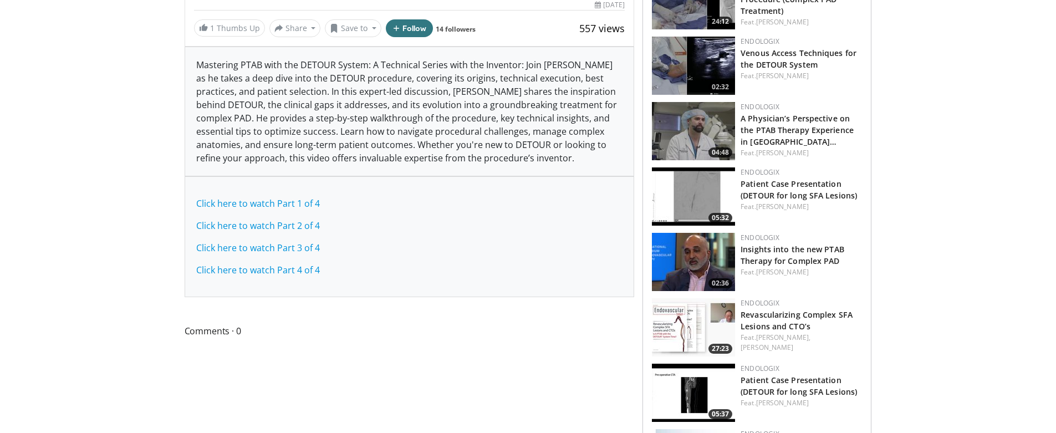 The height and width of the screenshot is (433, 1056). Describe the element at coordinates (694, 196) in the screenshot. I see `a: 05:32` at that location.